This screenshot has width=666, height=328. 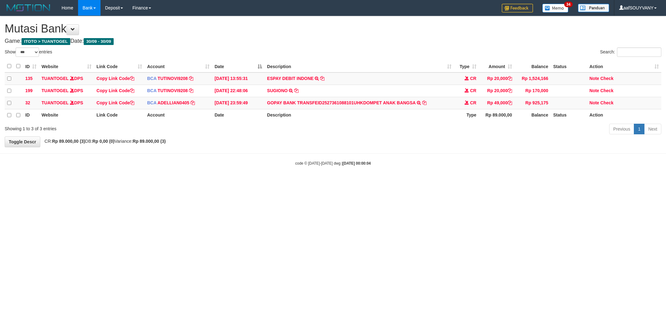 I want to click on th: Date: activate to sort column descending, so click(x=238, y=66).